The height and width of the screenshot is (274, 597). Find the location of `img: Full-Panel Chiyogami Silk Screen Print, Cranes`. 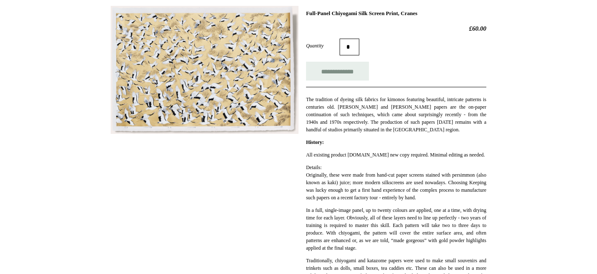

img: Full-Panel Chiyogami Silk Screen Print, Cranes is located at coordinates (205, 70).